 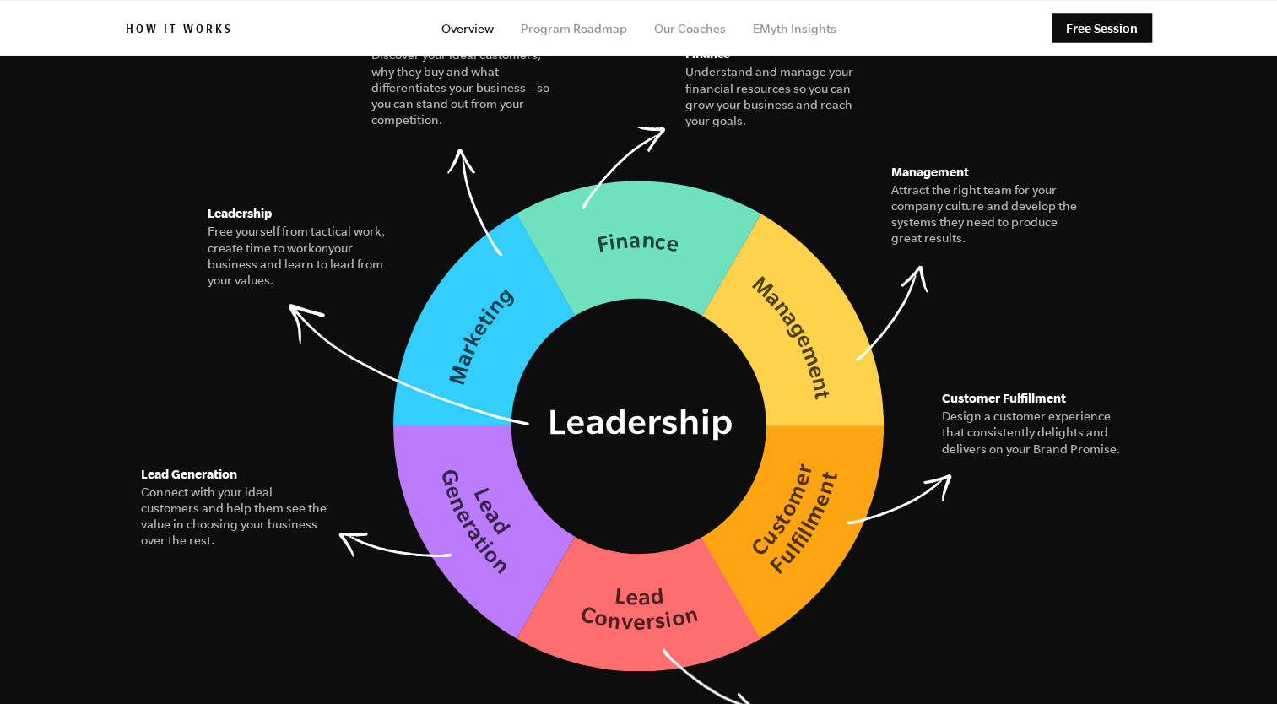 I want to click on figcaption: Free yourself from tactical work, create time to work your business and learn to lead from your v..., so click(x=302, y=256).